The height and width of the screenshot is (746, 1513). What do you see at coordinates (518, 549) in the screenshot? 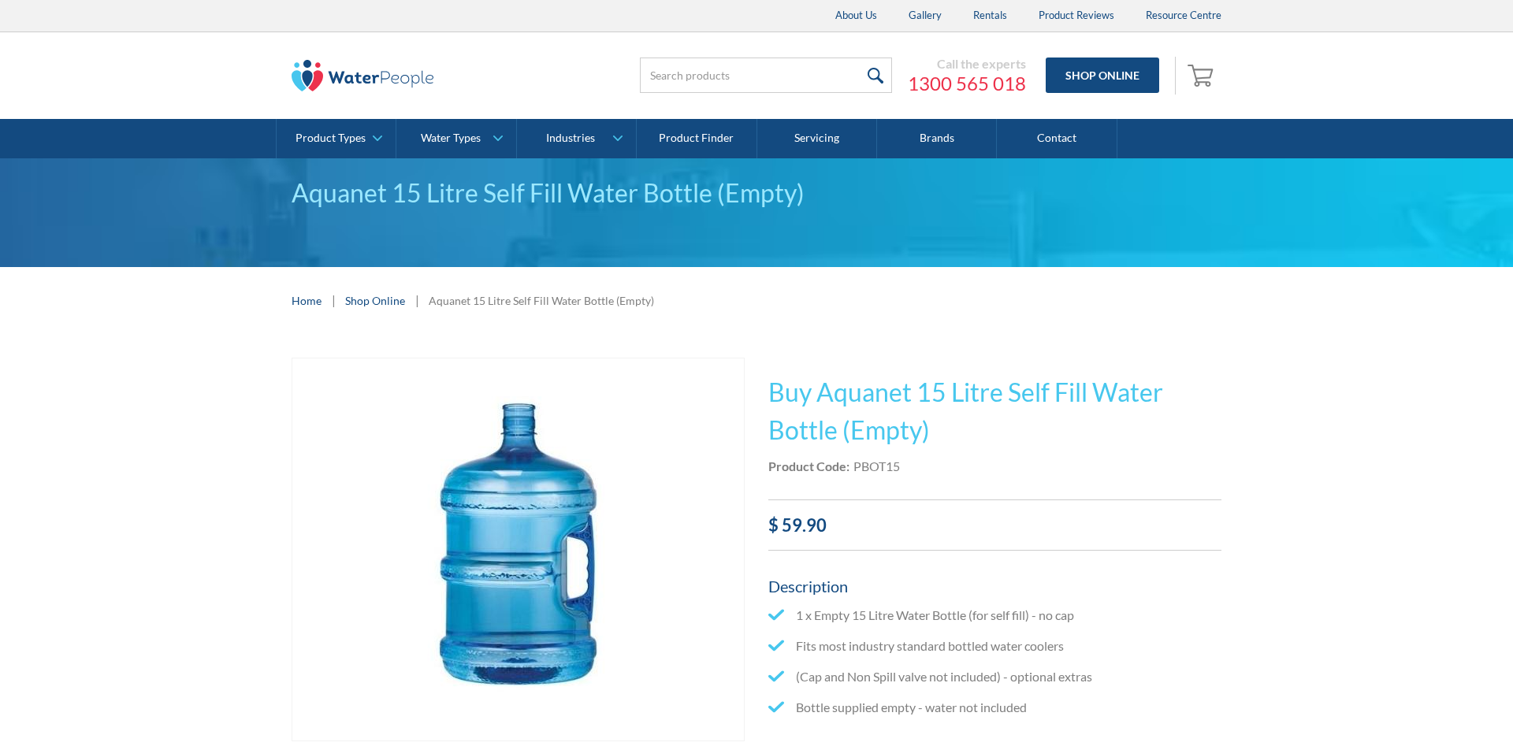
I see `img: Aquanet 15 Litre Self Fill Water Bottle (Empty)` at bounding box center [518, 549].